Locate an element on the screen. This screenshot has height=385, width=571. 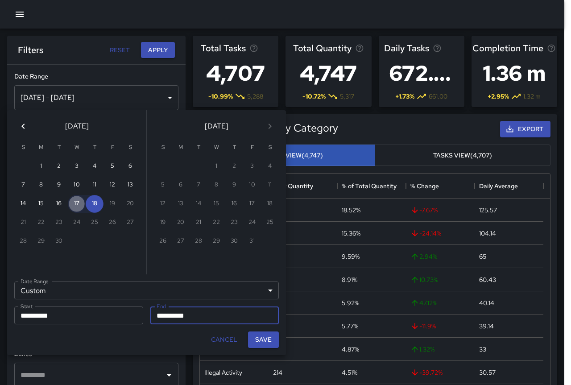
button: 2 is located at coordinates (59, 166).